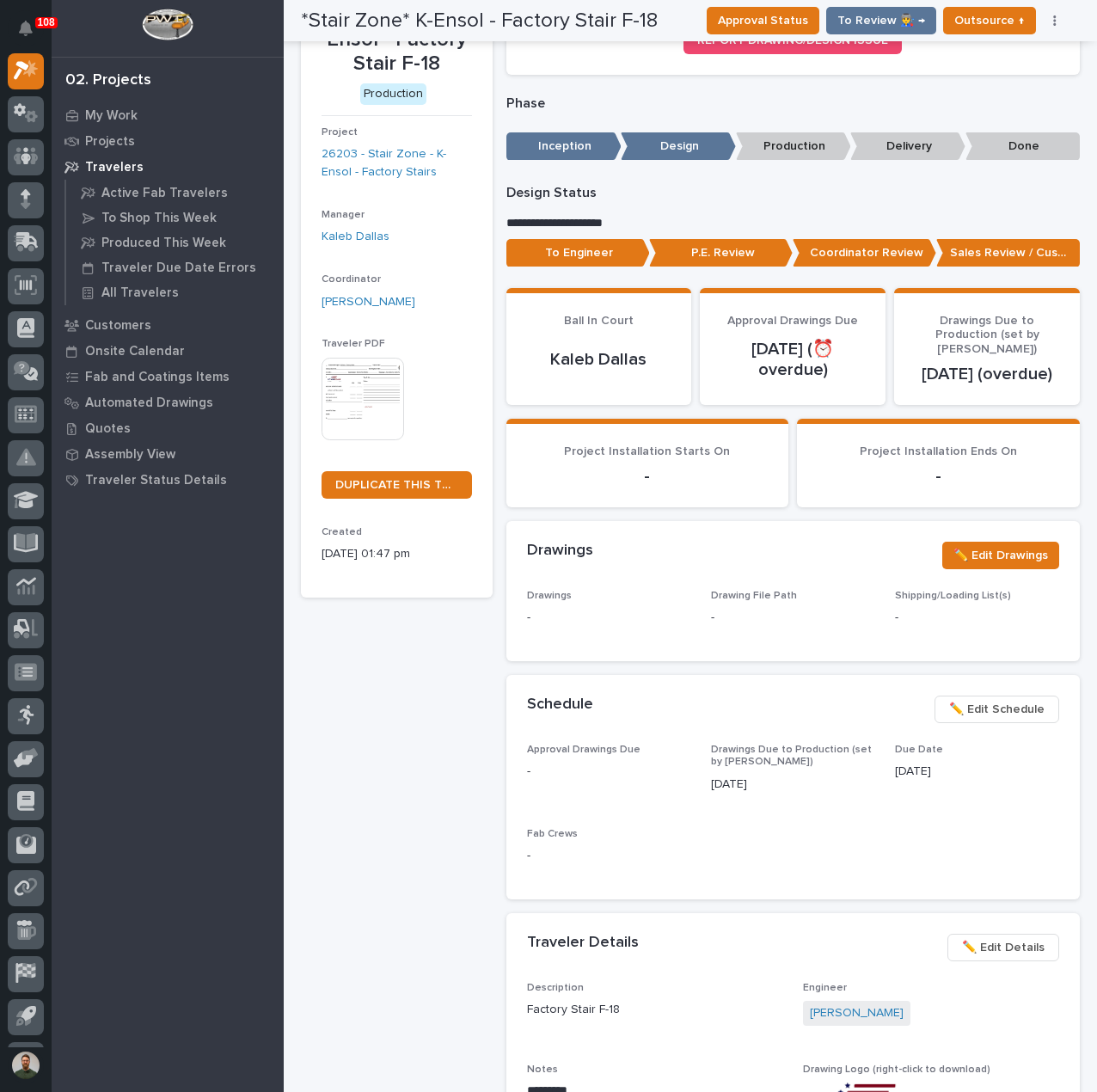 The width and height of the screenshot is (1097, 1092). I want to click on a: DUPLICATE THIS TRAVELER, so click(397, 485).